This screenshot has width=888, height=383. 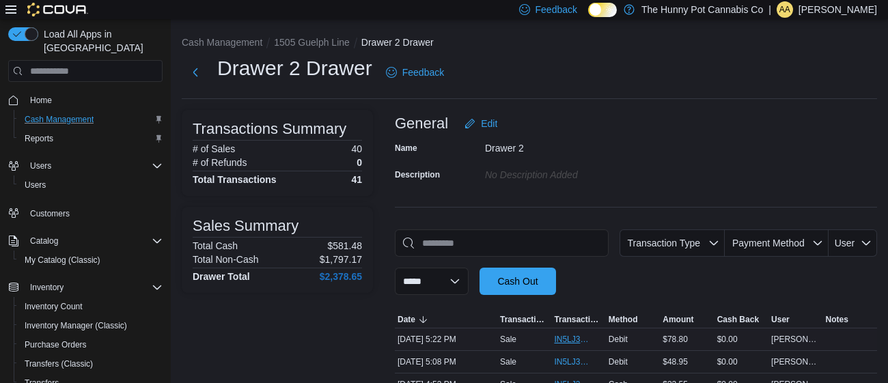 I want to click on h3: General, so click(x=421, y=124).